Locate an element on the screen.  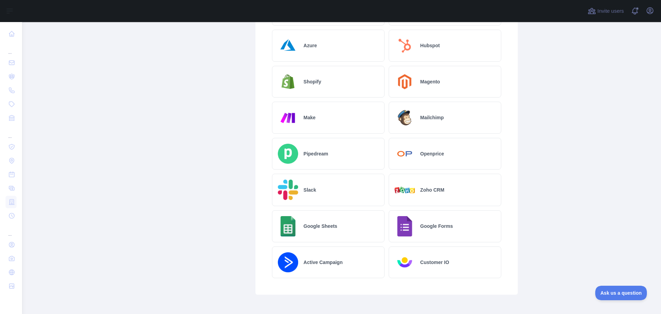
h2: Make is located at coordinates (310, 117).